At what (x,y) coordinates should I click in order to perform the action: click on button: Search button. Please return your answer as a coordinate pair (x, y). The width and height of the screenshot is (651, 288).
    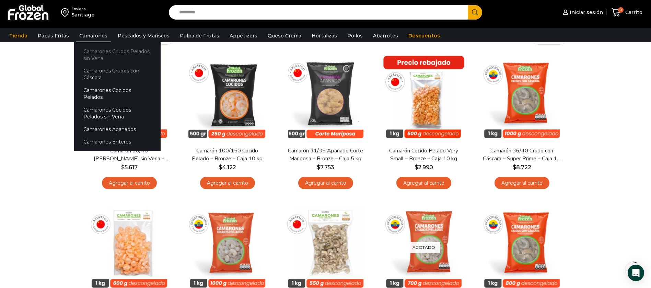
    Looking at the image, I should click on (475, 12).